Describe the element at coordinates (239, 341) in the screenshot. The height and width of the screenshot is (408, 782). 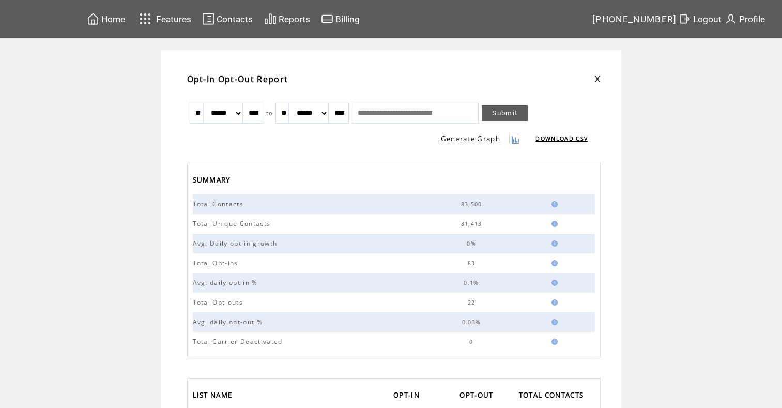
I see `span: Total Carrier Deactivated` at that location.